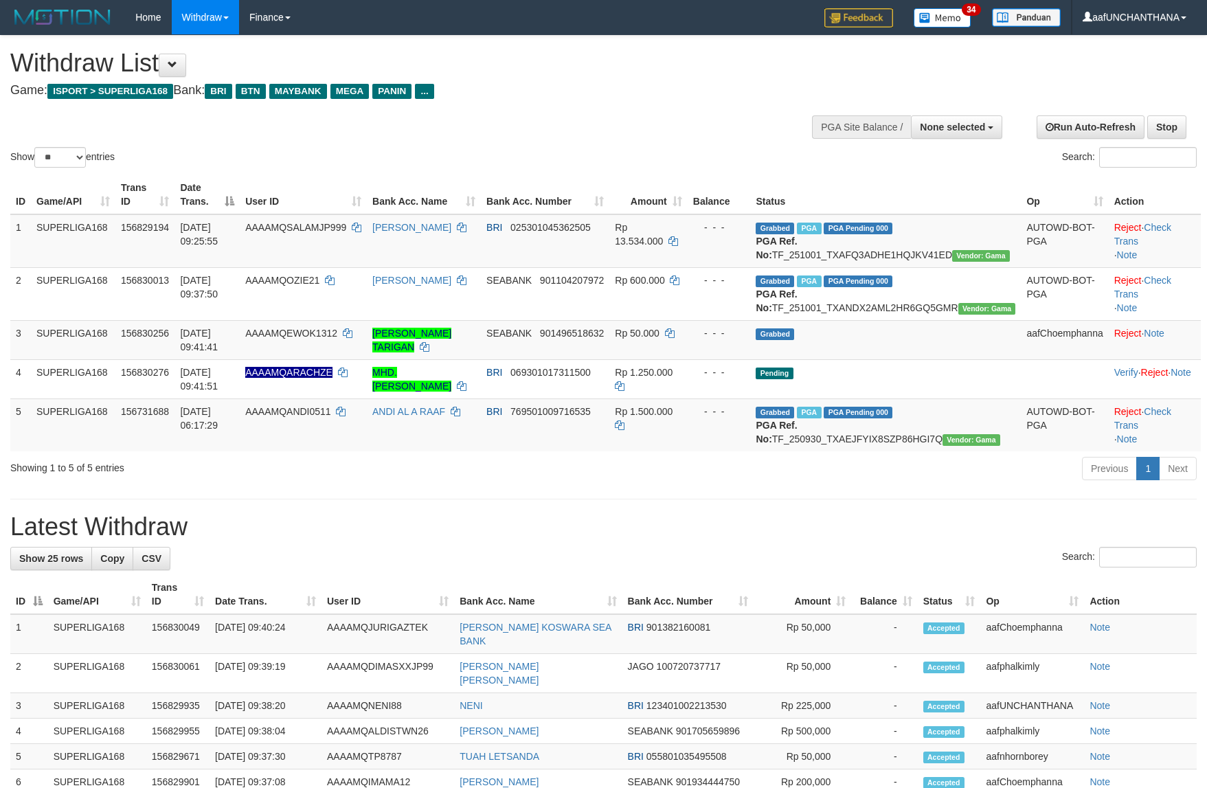 This screenshot has height=788, width=1207. Describe the element at coordinates (1142, 418) in the screenshot. I see `a: Check Trans` at that location.